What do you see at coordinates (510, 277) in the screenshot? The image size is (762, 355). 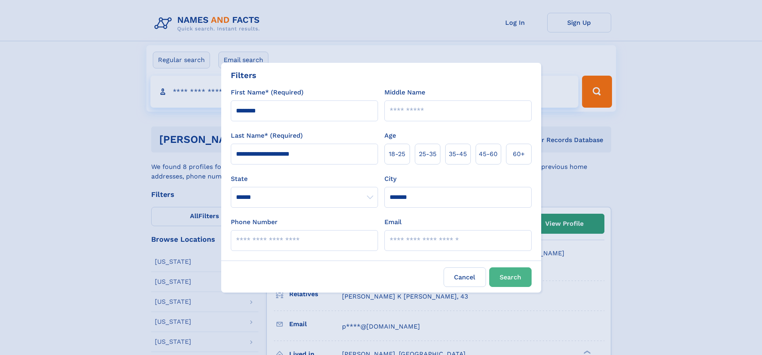 I see `button: Search` at bounding box center [510, 277].